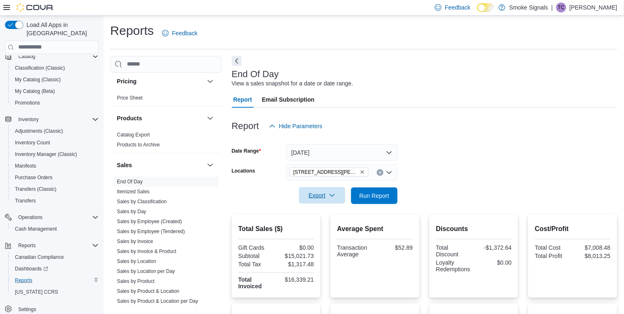  I want to click on div: -$1,372.64, so click(493, 247).